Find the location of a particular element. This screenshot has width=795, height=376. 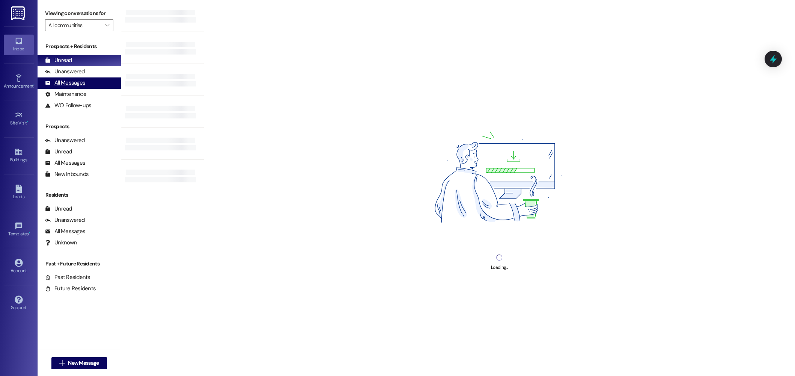

div: Maintenance is located at coordinates (66, 94).